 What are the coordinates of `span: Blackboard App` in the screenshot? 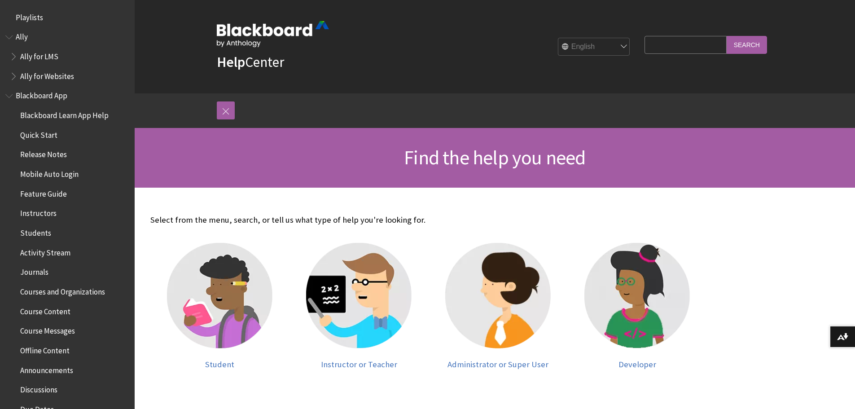 It's located at (41, 94).